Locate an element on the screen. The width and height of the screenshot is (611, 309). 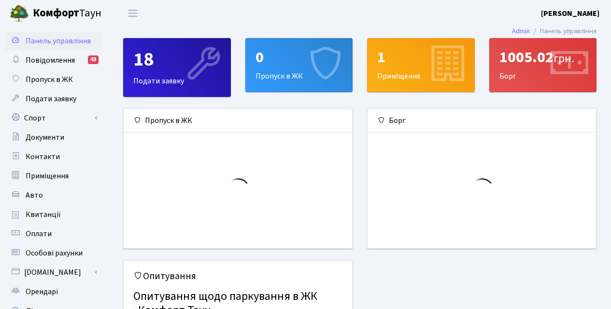
span: Особові рахунки is located at coordinates (54, 253).